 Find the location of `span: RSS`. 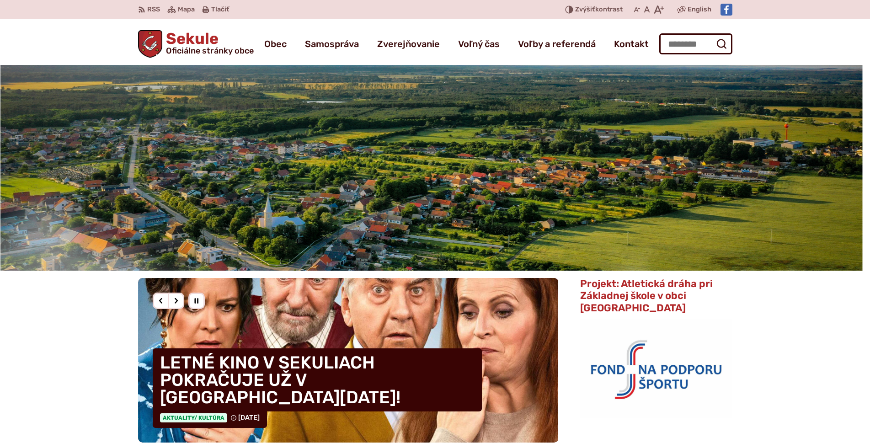

span: RSS is located at coordinates (154, 10).